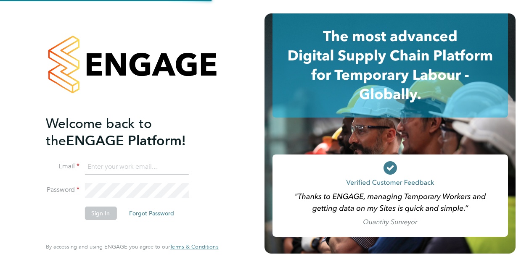 The image size is (529, 267). What do you see at coordinates (63, 167) in the screenshot?
I see `label: Email` at bounding box center [63, 167].